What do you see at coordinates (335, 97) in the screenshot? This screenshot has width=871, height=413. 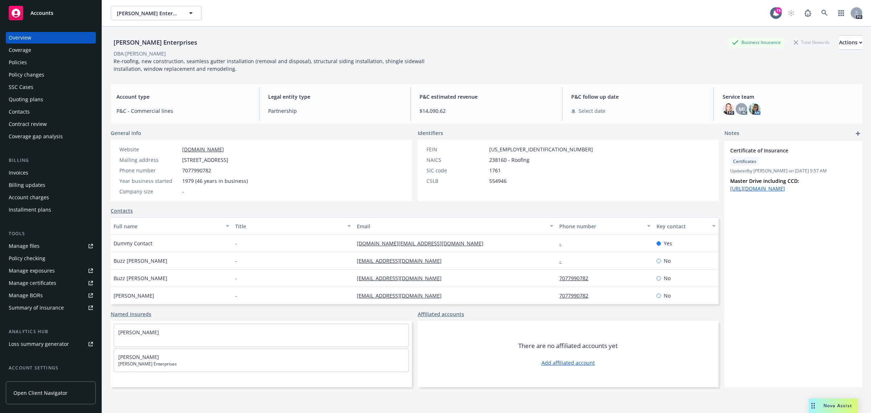 I see `span: Legal entity type` at bounding box center [335, 97].